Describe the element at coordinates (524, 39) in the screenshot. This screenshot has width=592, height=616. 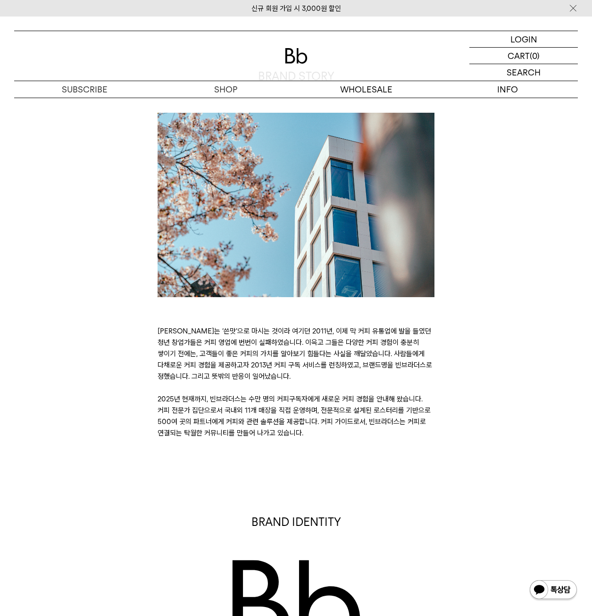
I see `p: LOGIN` at that location.